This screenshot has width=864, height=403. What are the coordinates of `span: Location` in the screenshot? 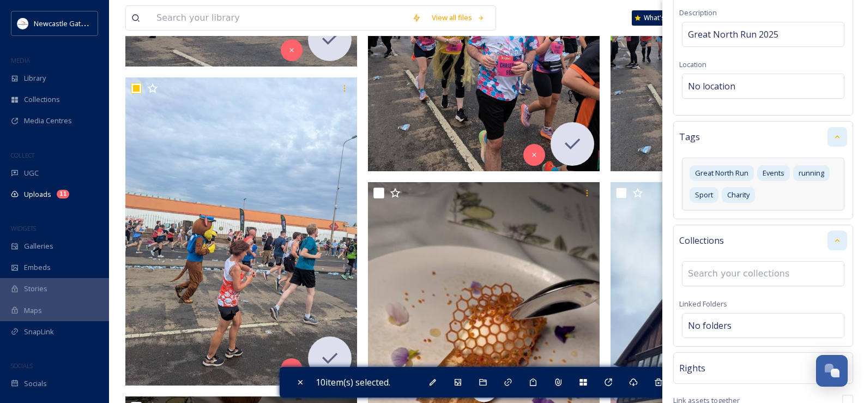 It's located at (693, 64).